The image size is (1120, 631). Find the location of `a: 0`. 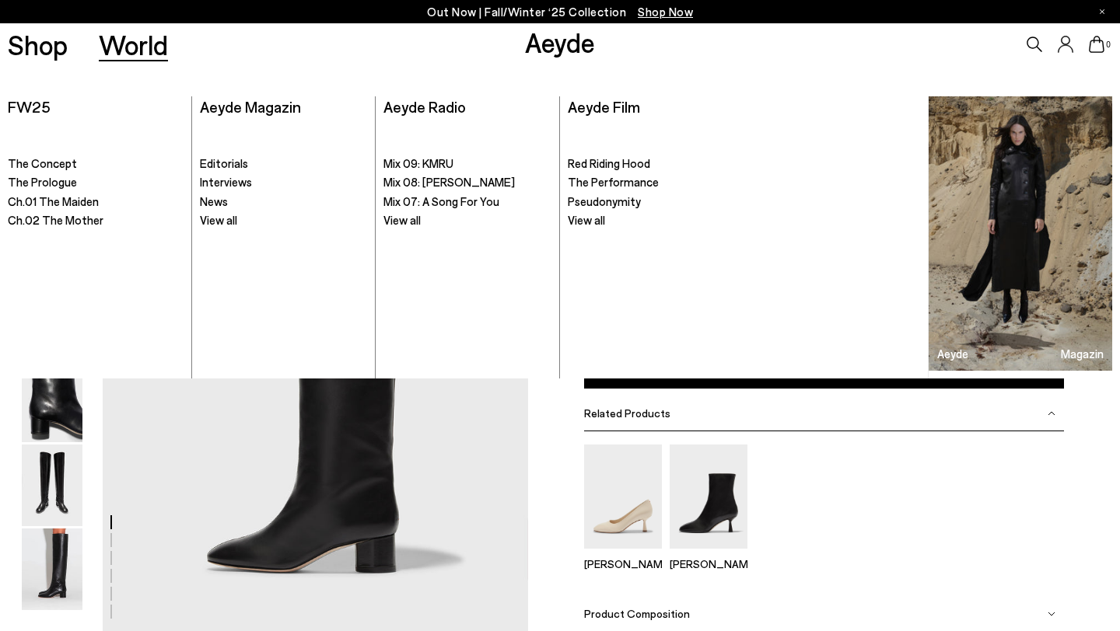

a: 0 is located at coordinates (1096, 44).